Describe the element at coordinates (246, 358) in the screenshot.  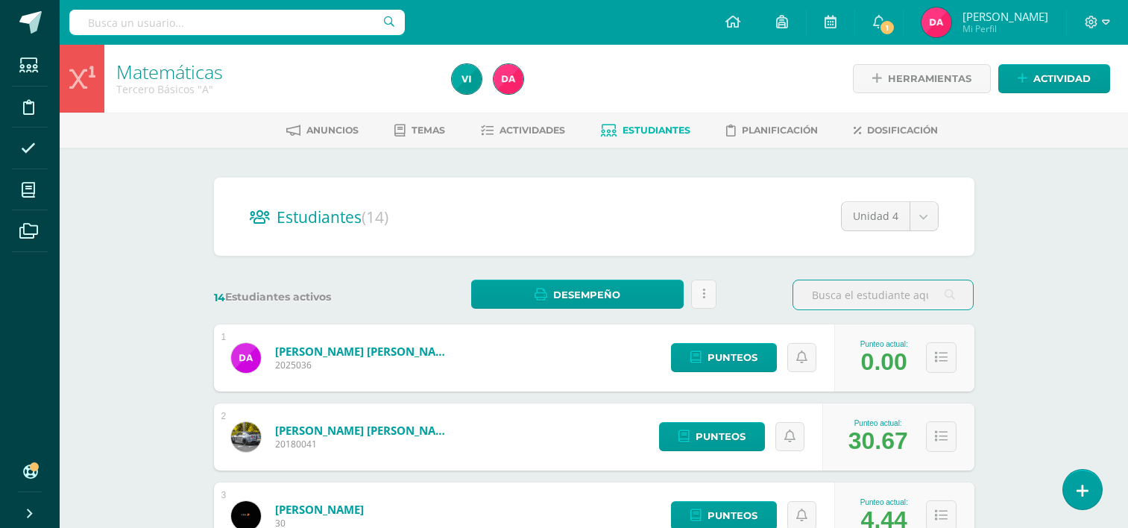
I see `img: 1e372ffb189e0d4d8433b5017fa9ca8c.png` at that location.